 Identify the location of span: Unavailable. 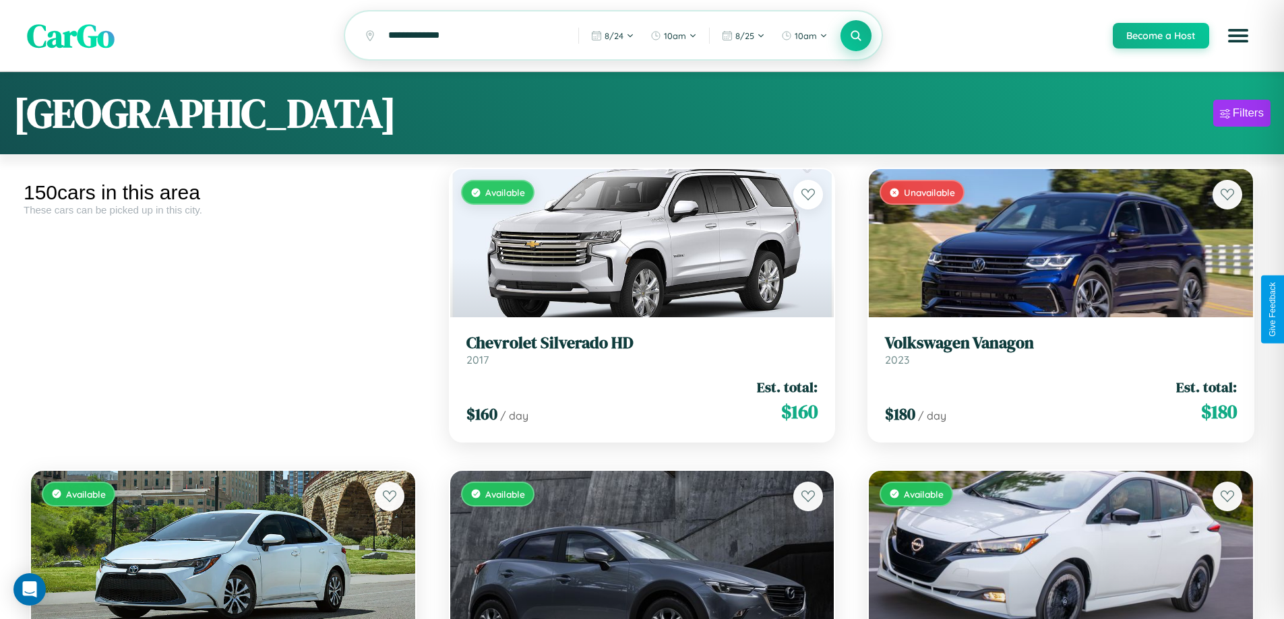
(930, 192).